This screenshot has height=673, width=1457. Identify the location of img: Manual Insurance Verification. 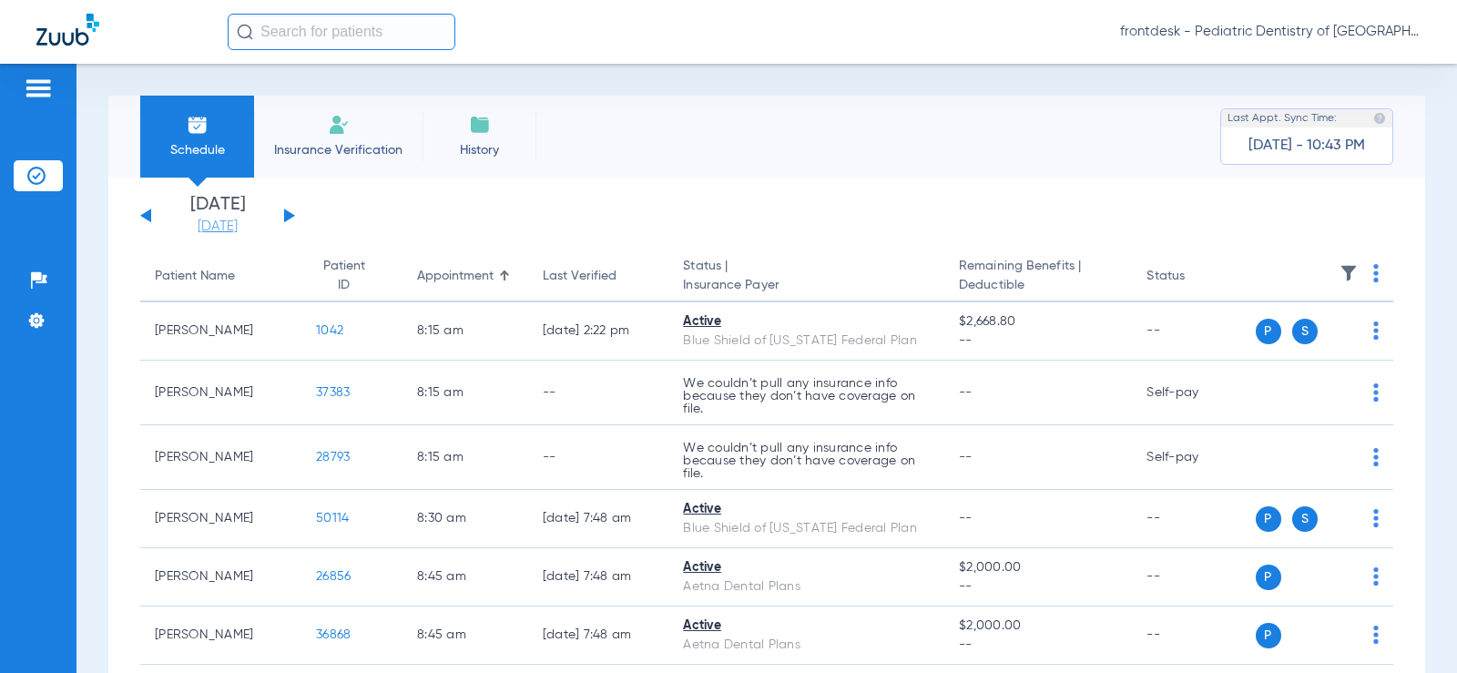
(339, 125).